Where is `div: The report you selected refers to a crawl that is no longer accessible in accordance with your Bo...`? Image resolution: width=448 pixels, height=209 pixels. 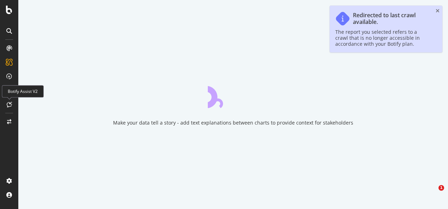
div: The report you selected refers to a crawl that is no longer accessible in accordance with your Bo... is located at coordinates (383, 38).